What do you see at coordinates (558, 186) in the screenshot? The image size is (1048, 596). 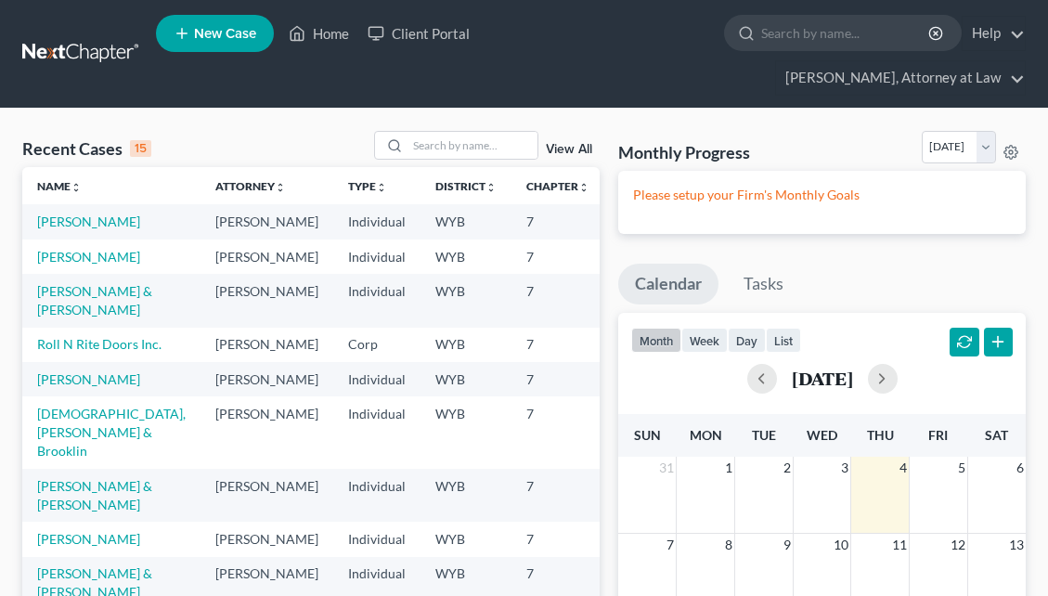 I see `a: Chapterunfold_more` at bounding box center [558, 186].